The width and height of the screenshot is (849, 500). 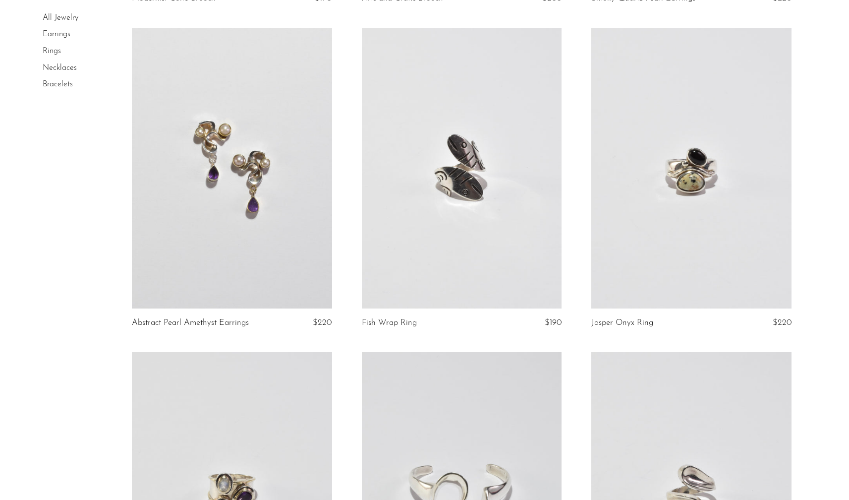 I want to click on a: Earrings, so click(x=57, y=35).